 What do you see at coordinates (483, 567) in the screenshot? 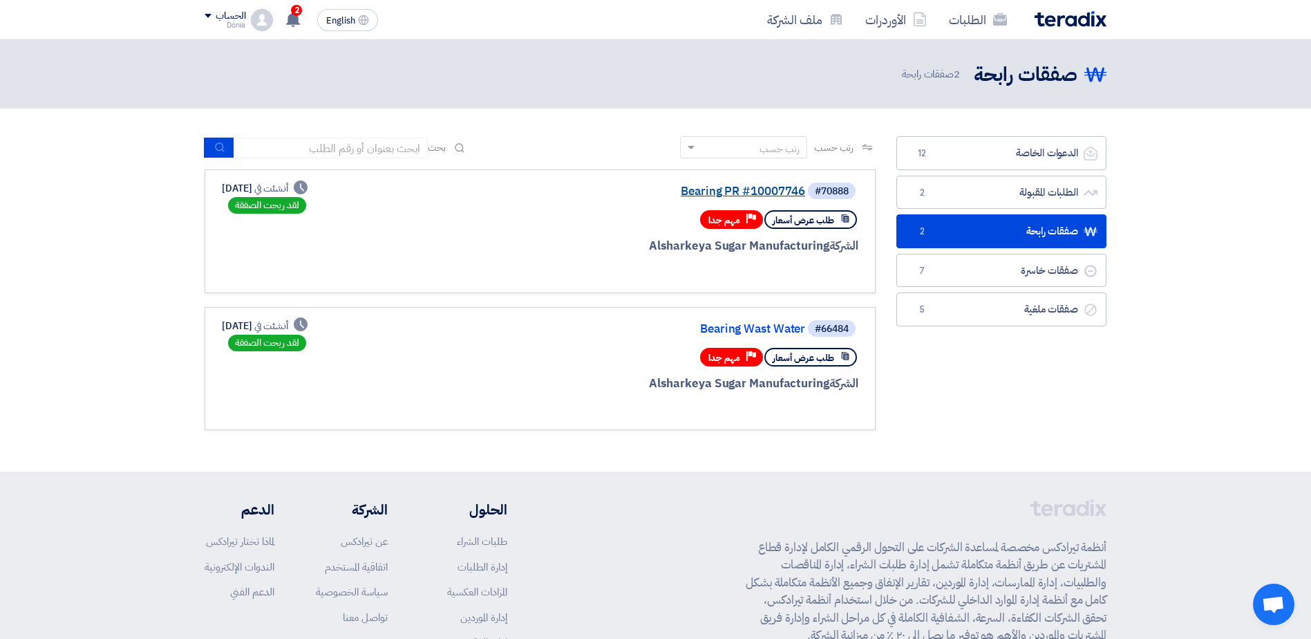
I see `a: إدارة الطلبات` at bounding box center [483, 567].